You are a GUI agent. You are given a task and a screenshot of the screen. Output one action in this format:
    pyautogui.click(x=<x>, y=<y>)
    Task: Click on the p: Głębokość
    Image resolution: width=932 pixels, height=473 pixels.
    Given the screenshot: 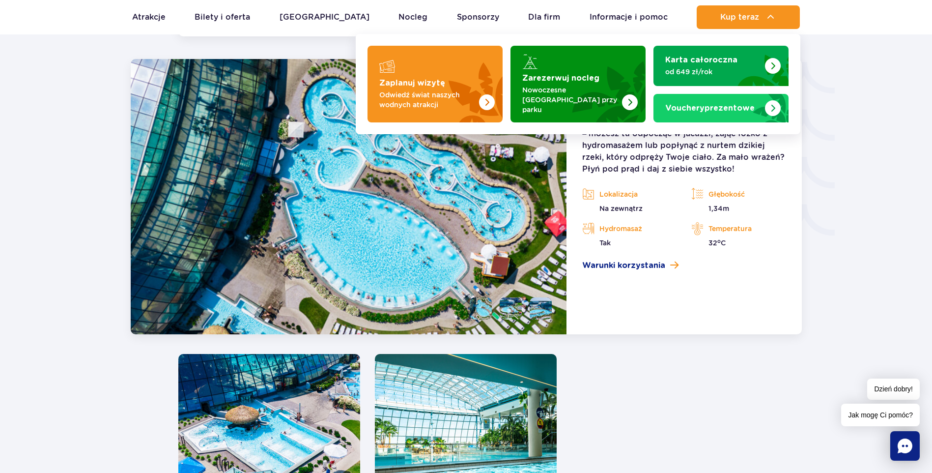 What is the action you would take?
    pyautogui.click(x=738, y=194)
    